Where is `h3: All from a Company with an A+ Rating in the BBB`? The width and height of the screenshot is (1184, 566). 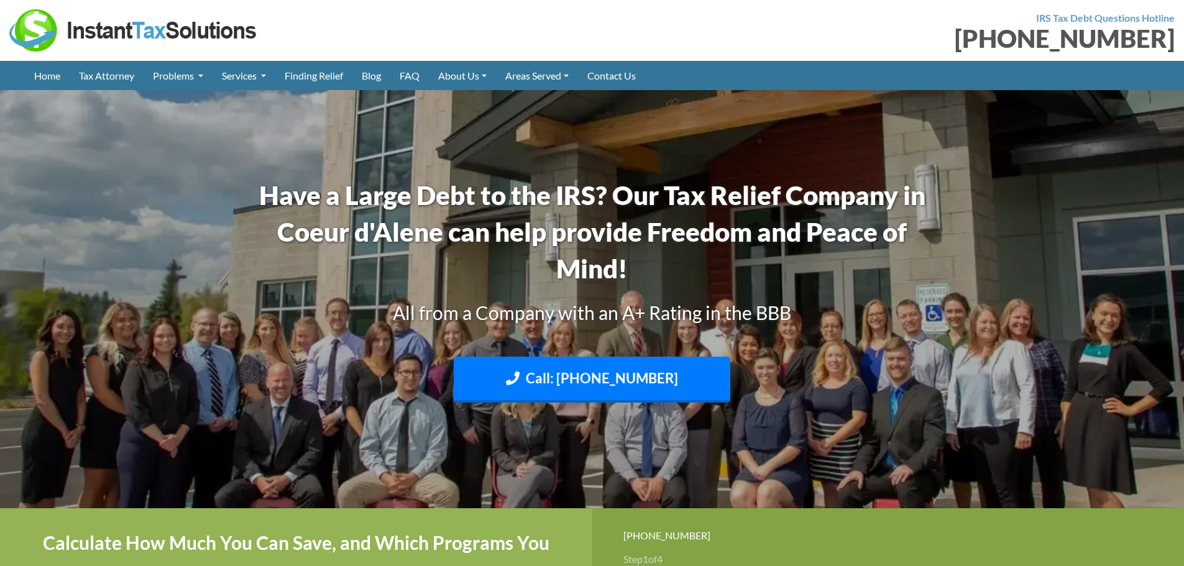
h3: All from a Company with an A+ Rating in the BBB is located at coordinates (592, 313).